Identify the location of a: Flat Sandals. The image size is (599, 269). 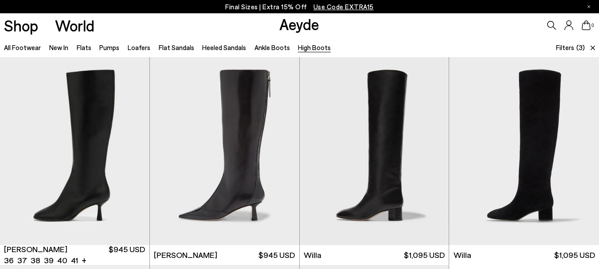
(177, 47).